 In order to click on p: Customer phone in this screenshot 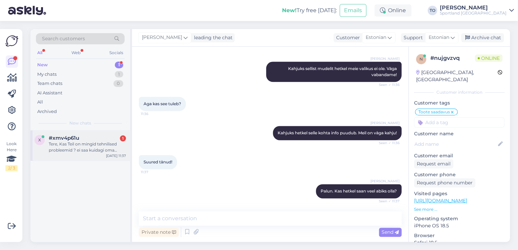, I will do `click(459, 175)`.